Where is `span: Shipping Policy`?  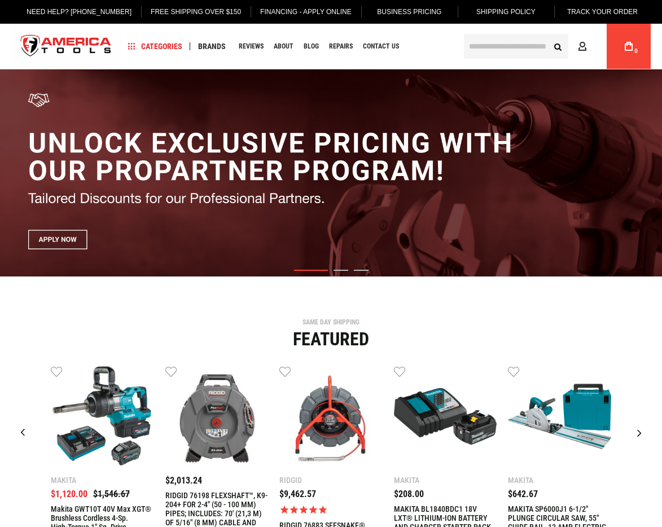 span: Shipping Policy is located at coordinates (506, 12).